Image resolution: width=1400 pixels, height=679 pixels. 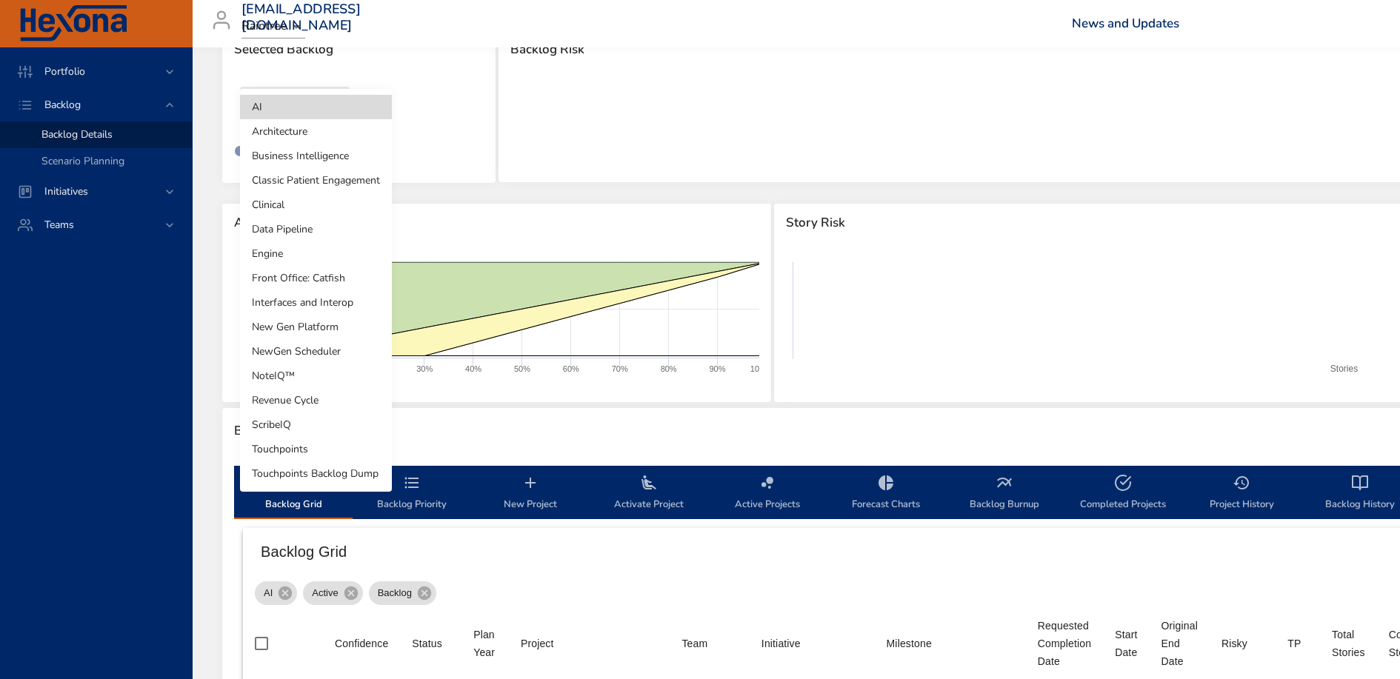 What do you see at coordinates (315, 424) in the screenshot?
I see `li: ScribeIQ` at bounding box center [315, 424].